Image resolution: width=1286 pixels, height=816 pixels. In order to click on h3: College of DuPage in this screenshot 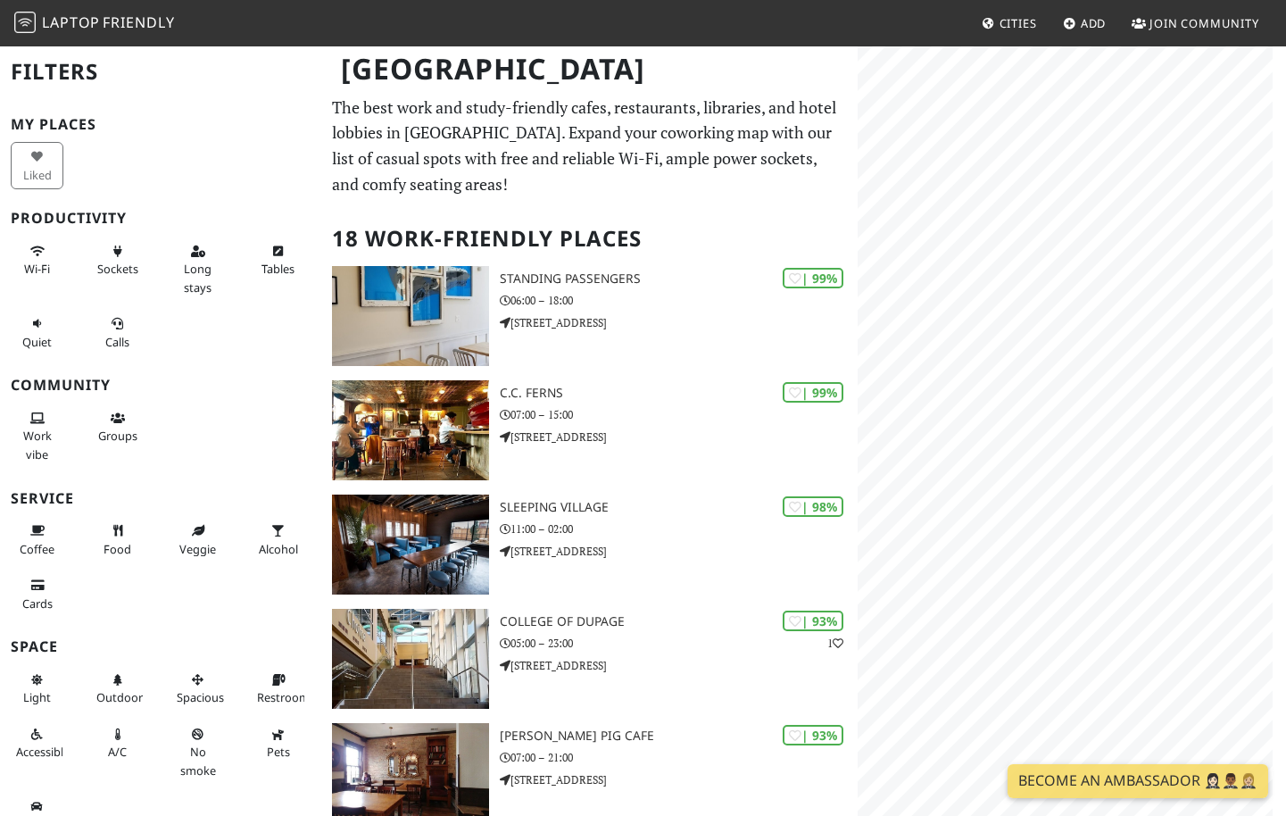, I will do `click(678, 621)`.